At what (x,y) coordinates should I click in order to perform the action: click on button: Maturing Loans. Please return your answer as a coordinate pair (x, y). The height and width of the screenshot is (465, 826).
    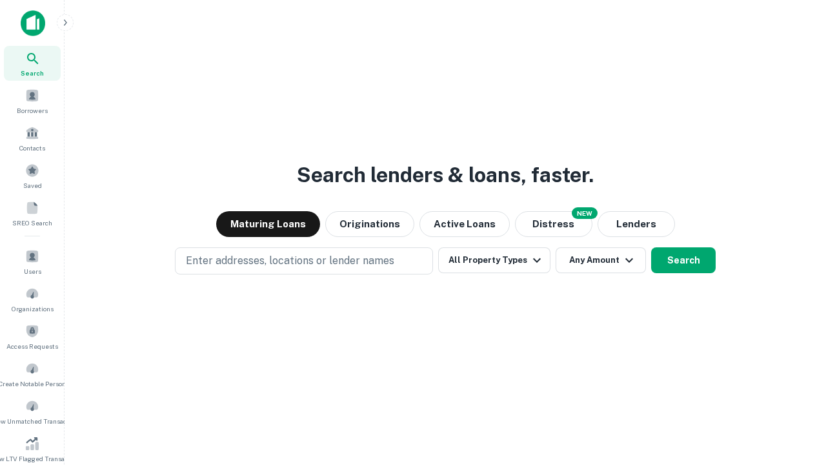
    Looking at the image, I should click on (268, 224).